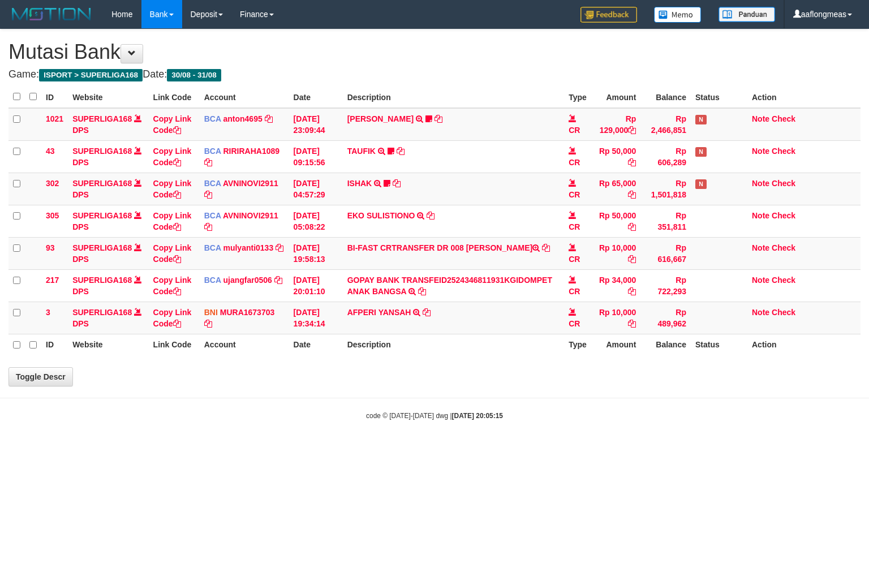 The image size is (869, 572). Describe the element at coordinates (52, 280) in the screenshot. I see `span: 217` at that location.